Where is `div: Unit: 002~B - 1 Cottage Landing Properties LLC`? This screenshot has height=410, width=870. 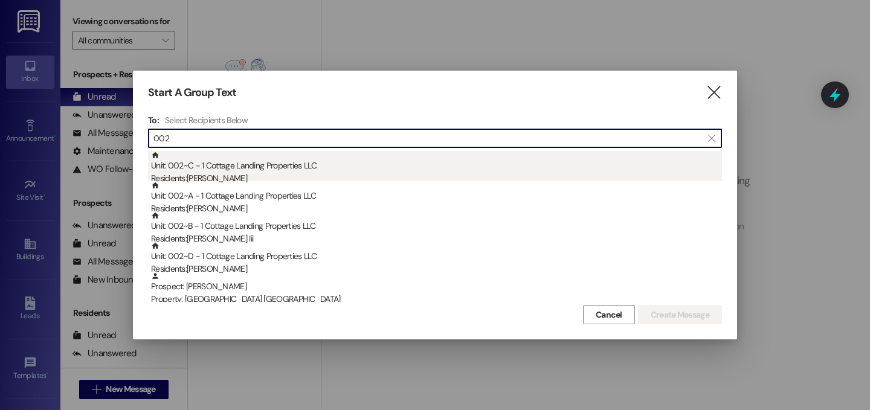 div: Unit: 002~B - 1 Cottage Landing Properties LLC is located at coordinates (436, 228).